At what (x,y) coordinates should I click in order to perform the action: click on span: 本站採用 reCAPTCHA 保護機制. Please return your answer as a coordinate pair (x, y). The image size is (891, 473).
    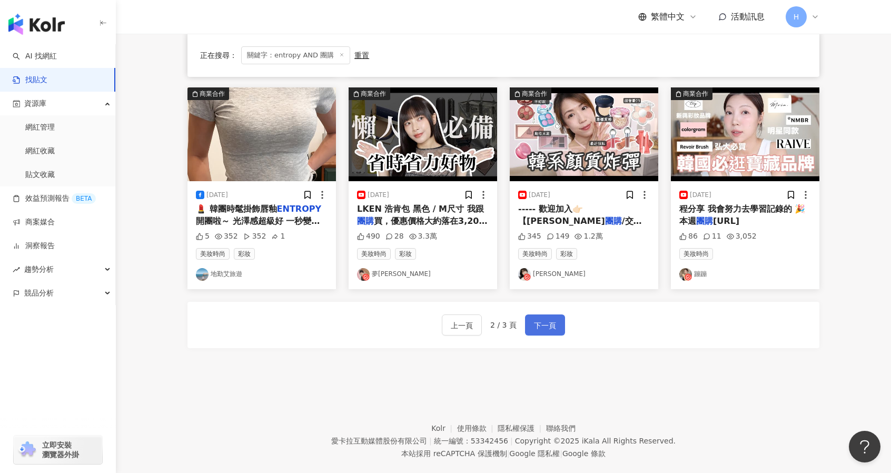
    Looking at the image, I should click on (503, 454).